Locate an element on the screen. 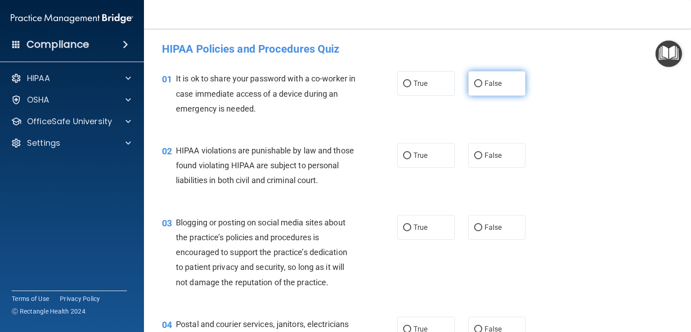 This screenshot has height=332, width=691. p: Settings is located at coordinates (44, 143).